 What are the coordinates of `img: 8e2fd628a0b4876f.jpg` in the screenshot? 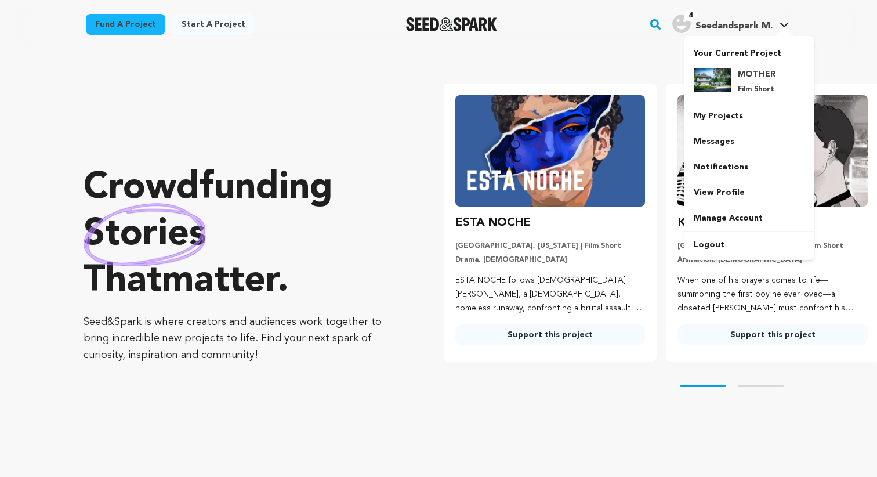 It's located at (713, 80).